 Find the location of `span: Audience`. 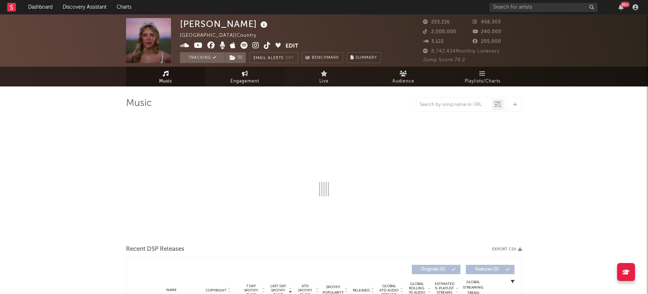

span: Audience is located at coordinates (403, 81).